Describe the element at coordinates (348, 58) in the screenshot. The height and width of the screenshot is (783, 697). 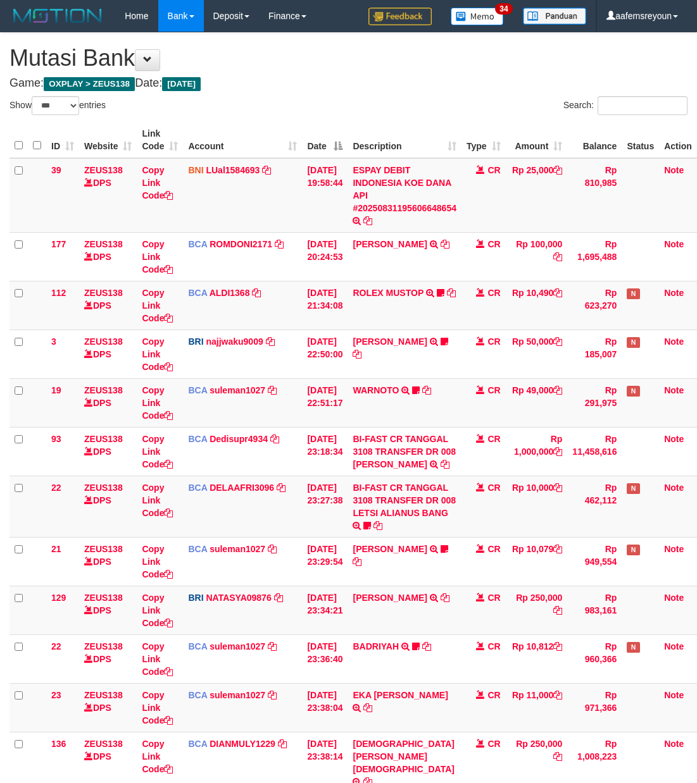
I see `h1: Mutasi Bank` at that location.